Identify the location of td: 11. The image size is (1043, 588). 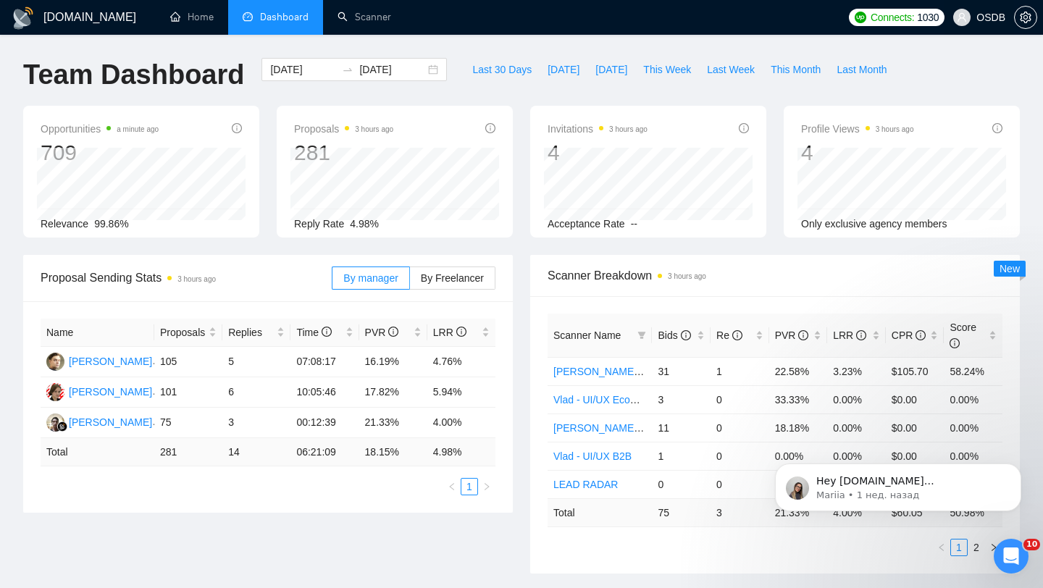
(681, 427).